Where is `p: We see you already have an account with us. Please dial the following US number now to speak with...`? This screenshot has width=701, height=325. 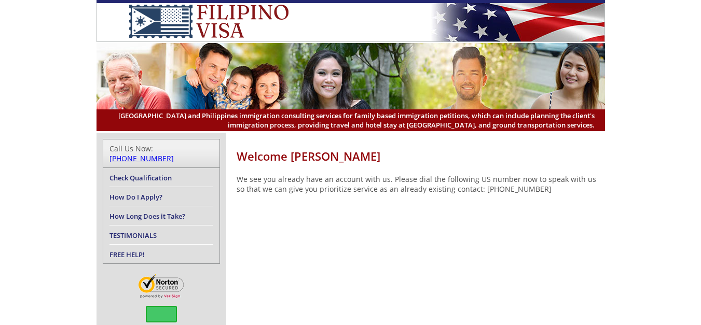
p: We see you already have an account with us. Please dial the following US number now to speak with... is located at coordinates (421, 184).